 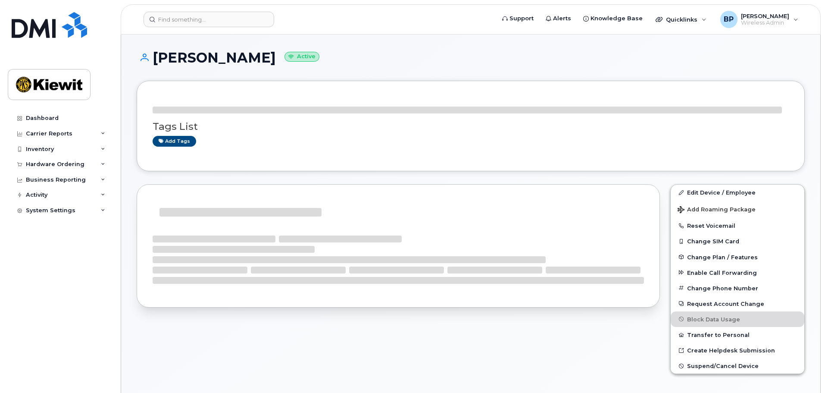 What do you see at coordinates (738, 304) in the screenshot?
I see `button: Request Account Change` at bounding box center [738, 304].